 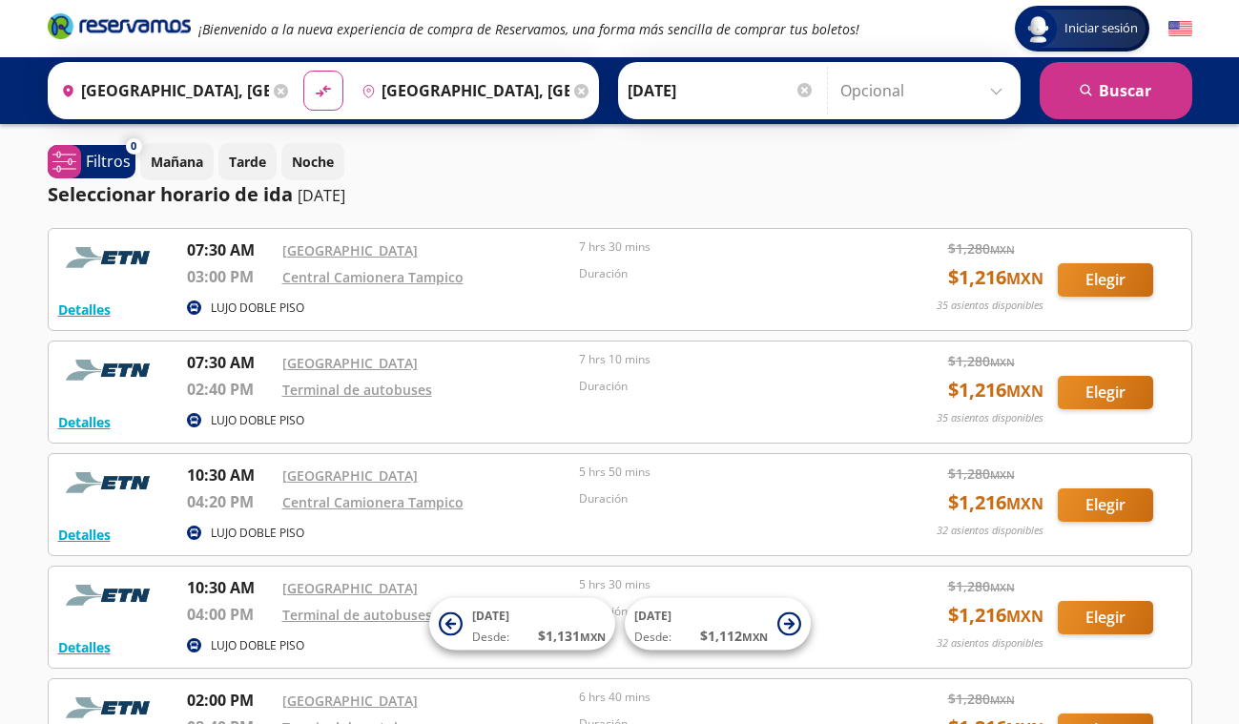 What do you see at coordinates (247, 161) in the screenshot?
I see `button: Tarde` at bounding box center [247, 161].